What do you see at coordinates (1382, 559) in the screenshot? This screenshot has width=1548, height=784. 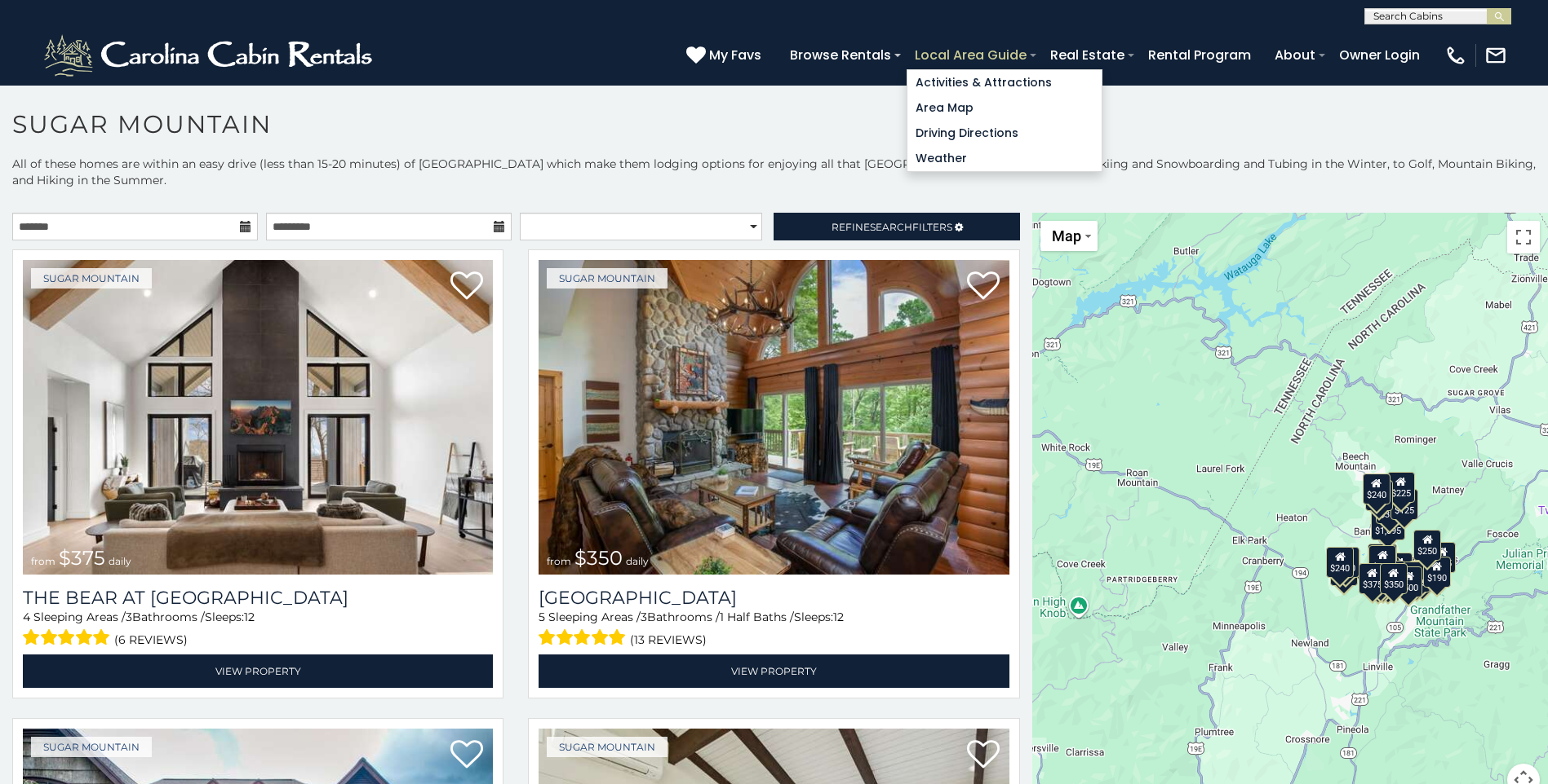 I see `div: $265` at bounding box center [1382, 559].